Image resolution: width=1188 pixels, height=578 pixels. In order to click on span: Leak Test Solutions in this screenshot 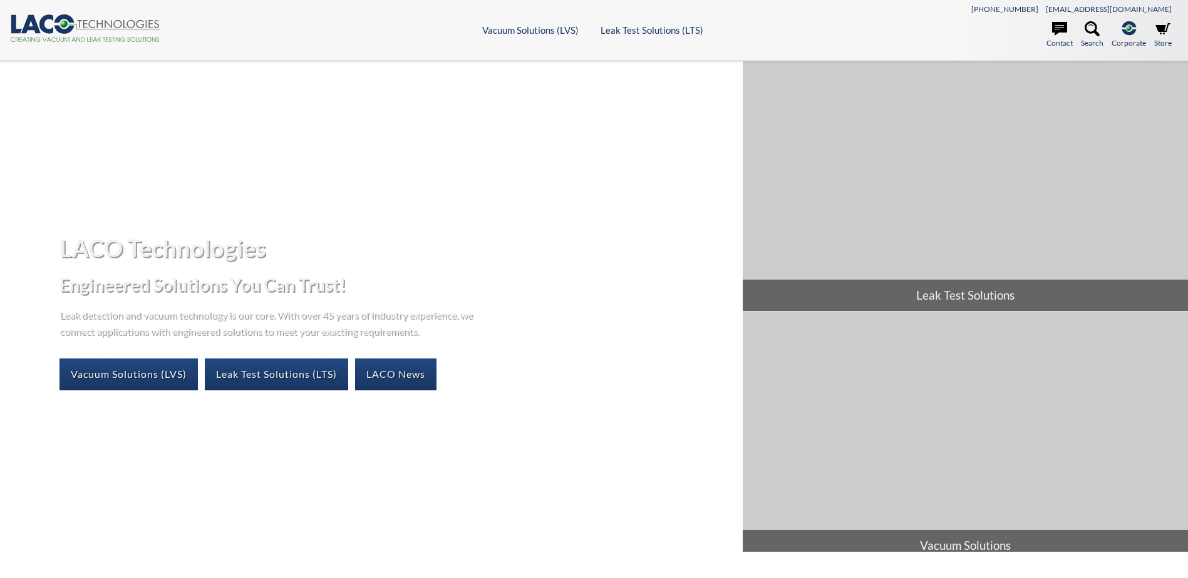, I will do `click(965, 295)`.